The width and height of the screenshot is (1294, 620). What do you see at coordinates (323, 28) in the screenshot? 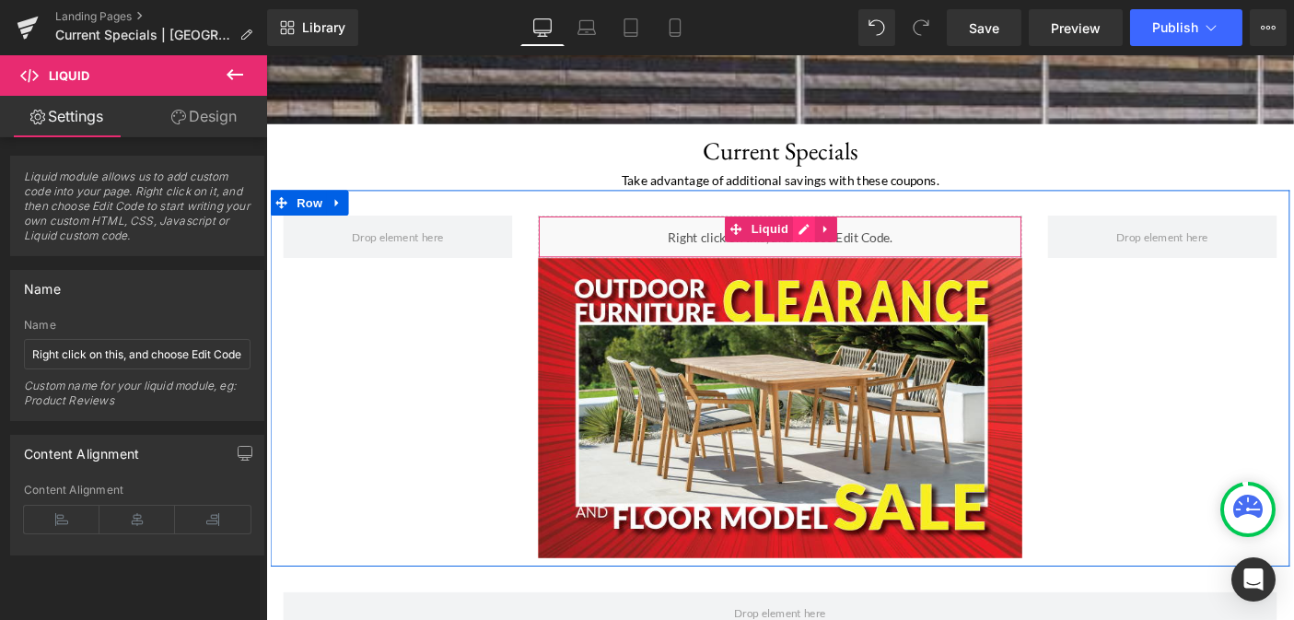
I see `span: Library` at bounding box center [323, 28].